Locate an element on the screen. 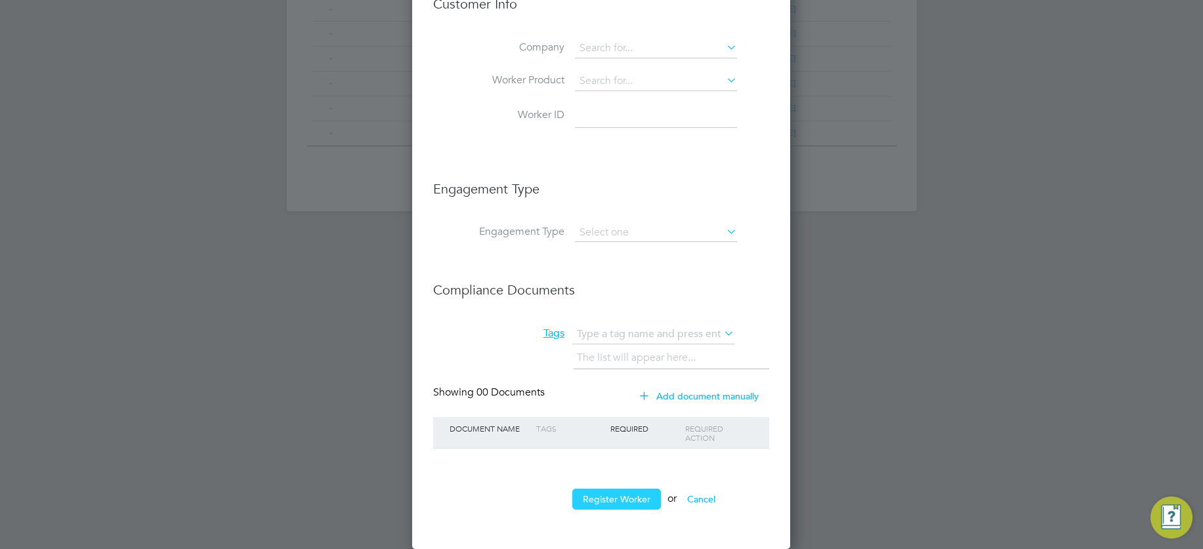 This screenshot has width=1203, height=549. label: Company is located at coordinates (499, 47).